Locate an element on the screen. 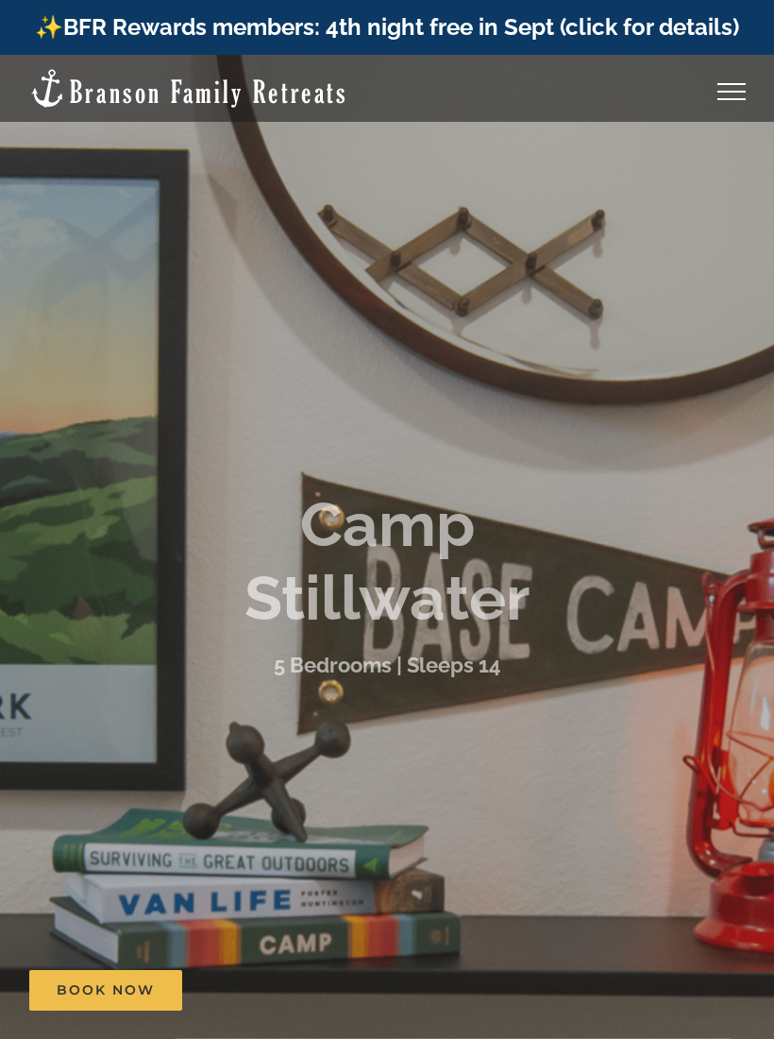 The height and width of the screenshot is (1039, 774). h3: 5 Bedrooms | Sleeps 14 is located at coordinates (387, 665).